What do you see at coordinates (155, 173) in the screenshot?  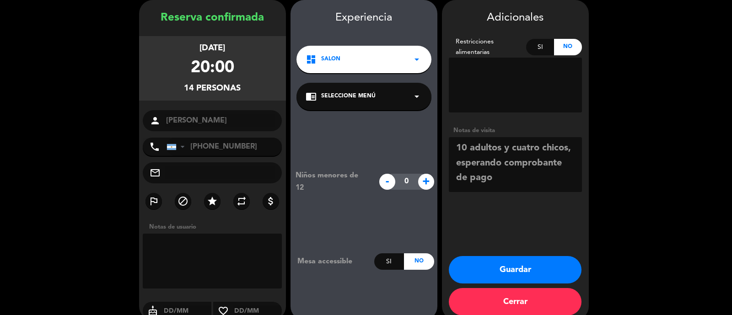 I see `i: mail_outline` at bounding box center [155, 173].